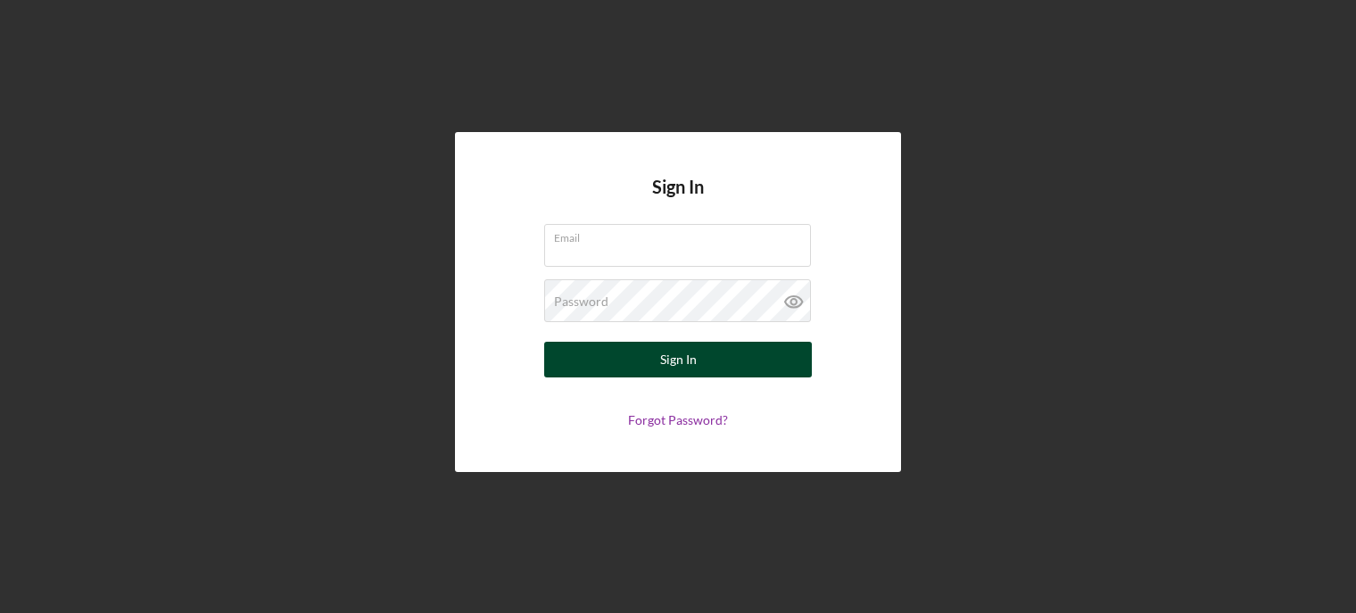 The width and height of the screenshot is (1356, 613). I want to click on div: Sign In, so click(678, 360).